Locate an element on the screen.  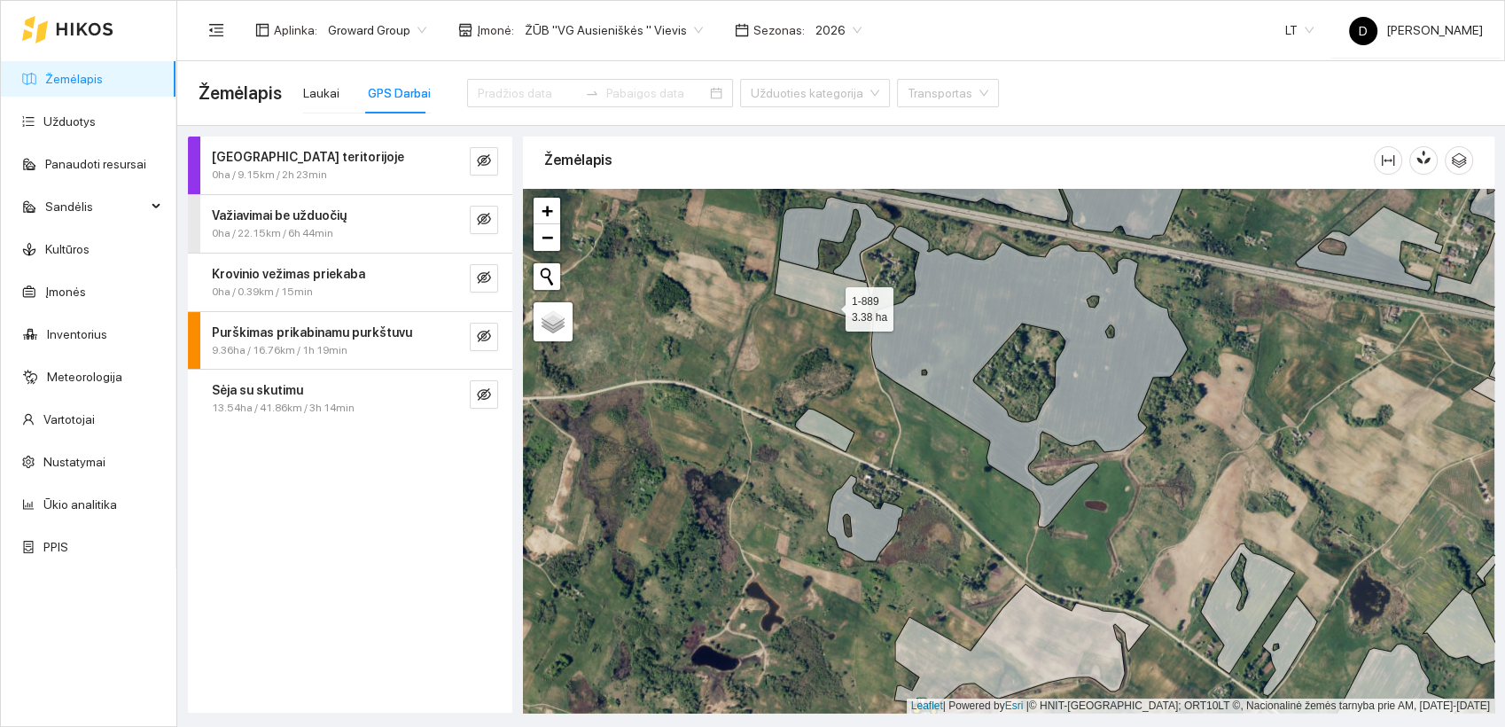
span: 13.54ha / 41.86km / 3h 14min is located at coordinates (283, 408).